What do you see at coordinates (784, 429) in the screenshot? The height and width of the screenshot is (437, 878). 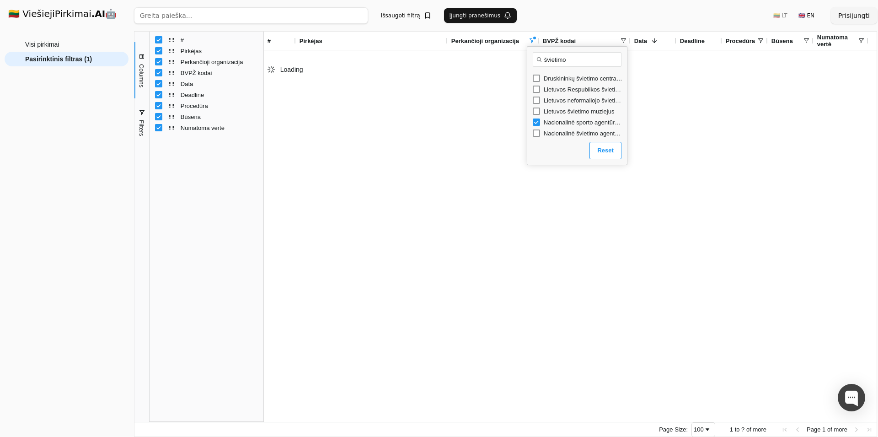 I see `div: First Page` at bounding box center [784, 429].